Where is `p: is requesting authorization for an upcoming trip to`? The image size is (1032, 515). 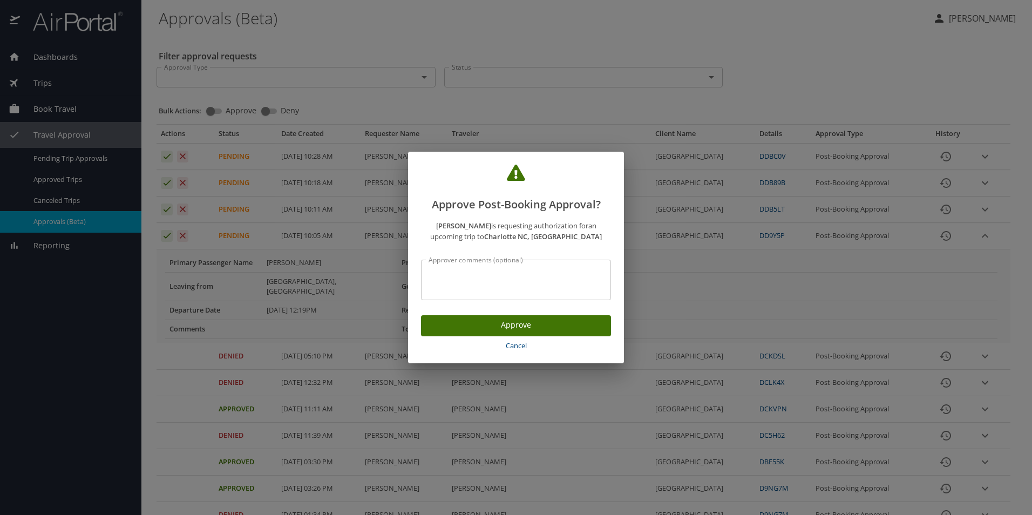
p: is requesting authorization for an upcoming trip to is located at coordinates (516, 232).